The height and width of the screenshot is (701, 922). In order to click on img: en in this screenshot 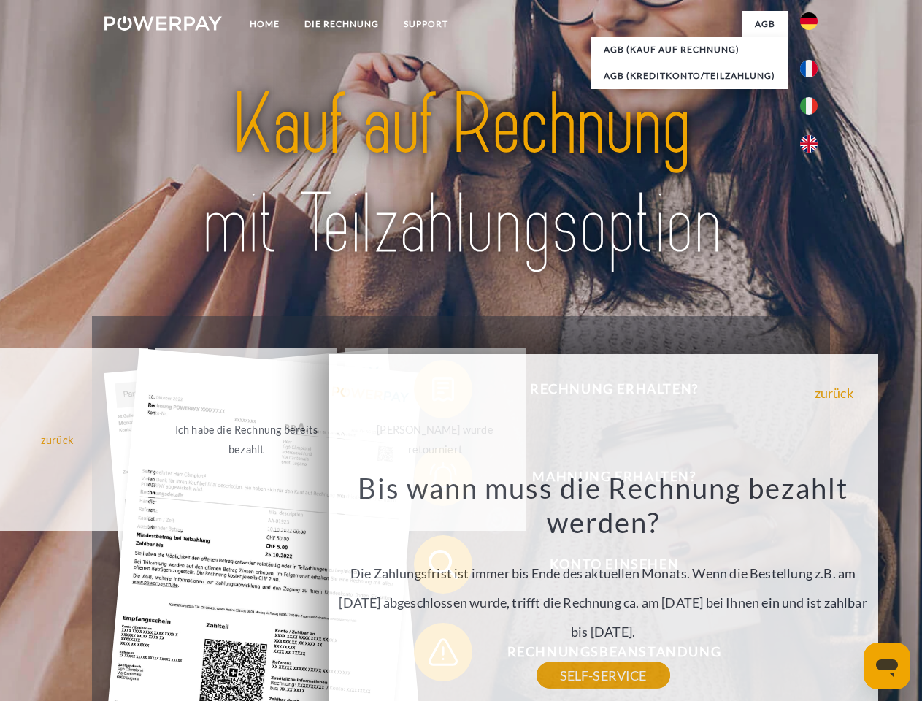, I will do `click(809, 144)`.